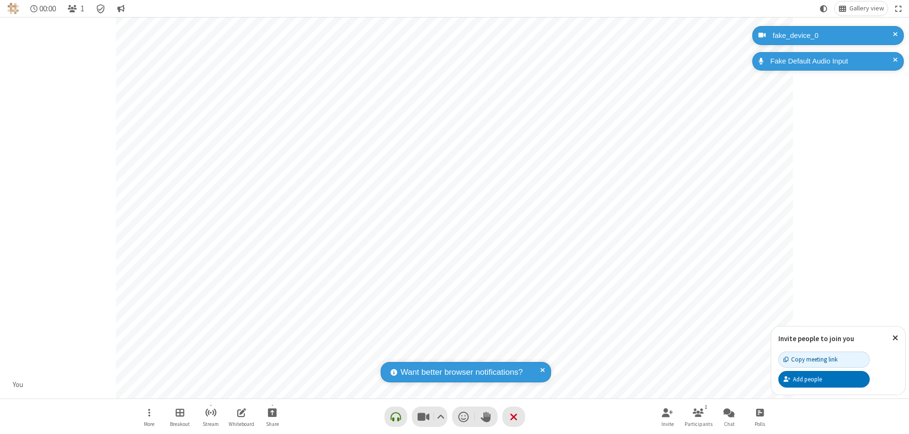  What do you see at coordinates (824, 360) in the screenshot?
I see `button: Copy meeting link` at bounding box center [824, 360].